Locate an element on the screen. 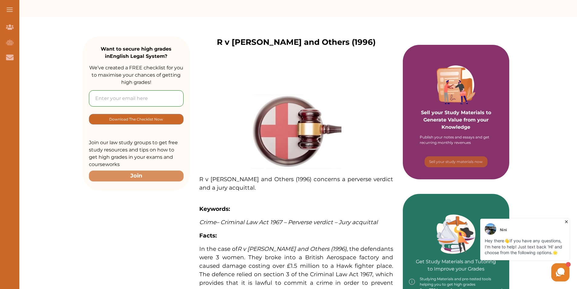 The width and height of the screenshot is (577, 289). span: Perverse verdict – Jury acquittal is located at coordinates (333, 222).